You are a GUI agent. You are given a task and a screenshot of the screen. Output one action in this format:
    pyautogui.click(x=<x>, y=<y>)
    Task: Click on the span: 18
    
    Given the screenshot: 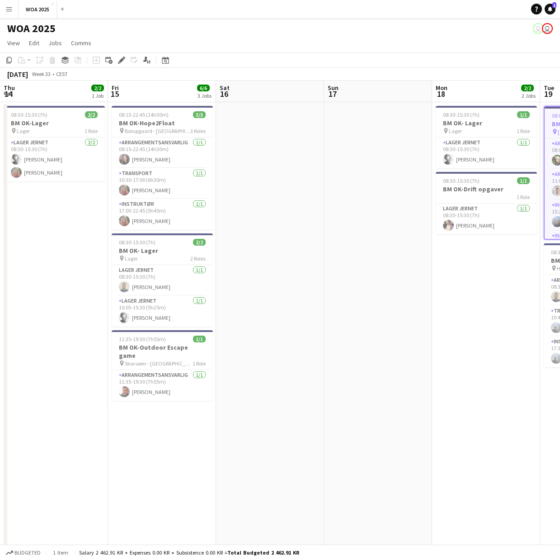 What is the action you would take?
    pyautogui.click(x=441, y=94)
    